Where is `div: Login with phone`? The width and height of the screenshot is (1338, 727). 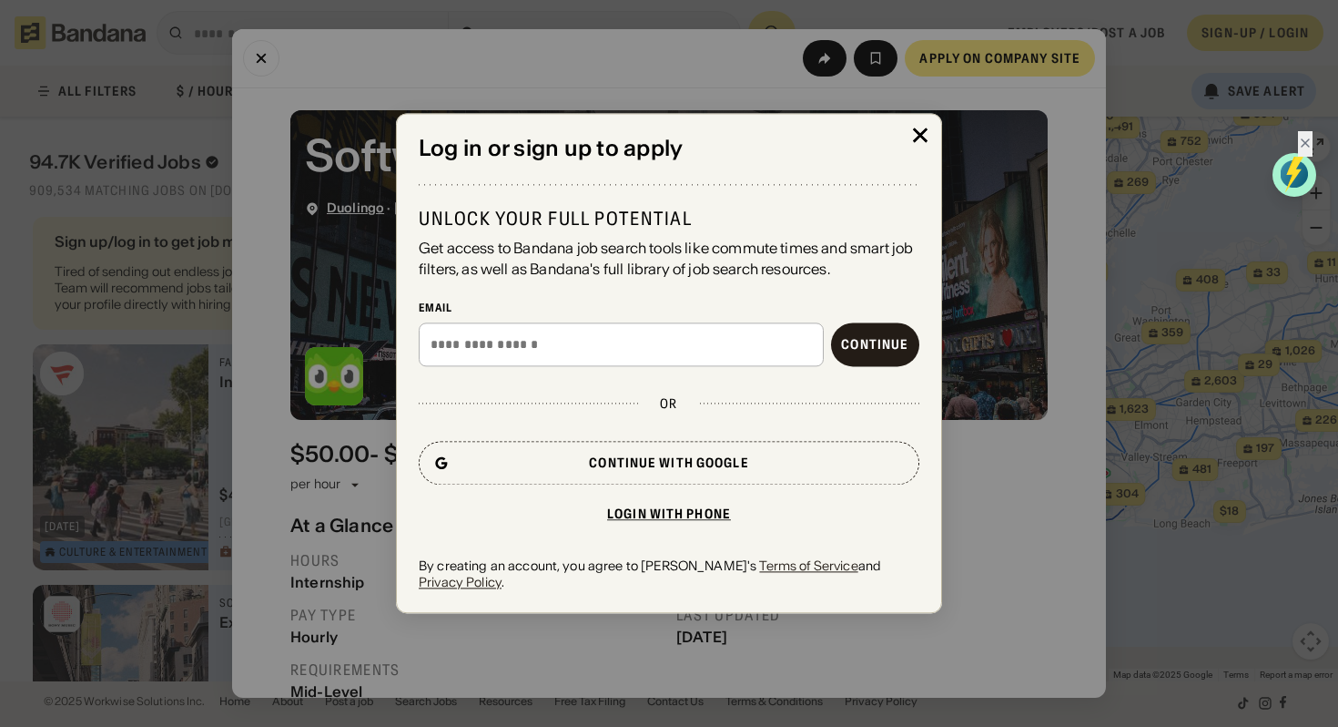 div: Login with phone is located at coordinates (669, 514).